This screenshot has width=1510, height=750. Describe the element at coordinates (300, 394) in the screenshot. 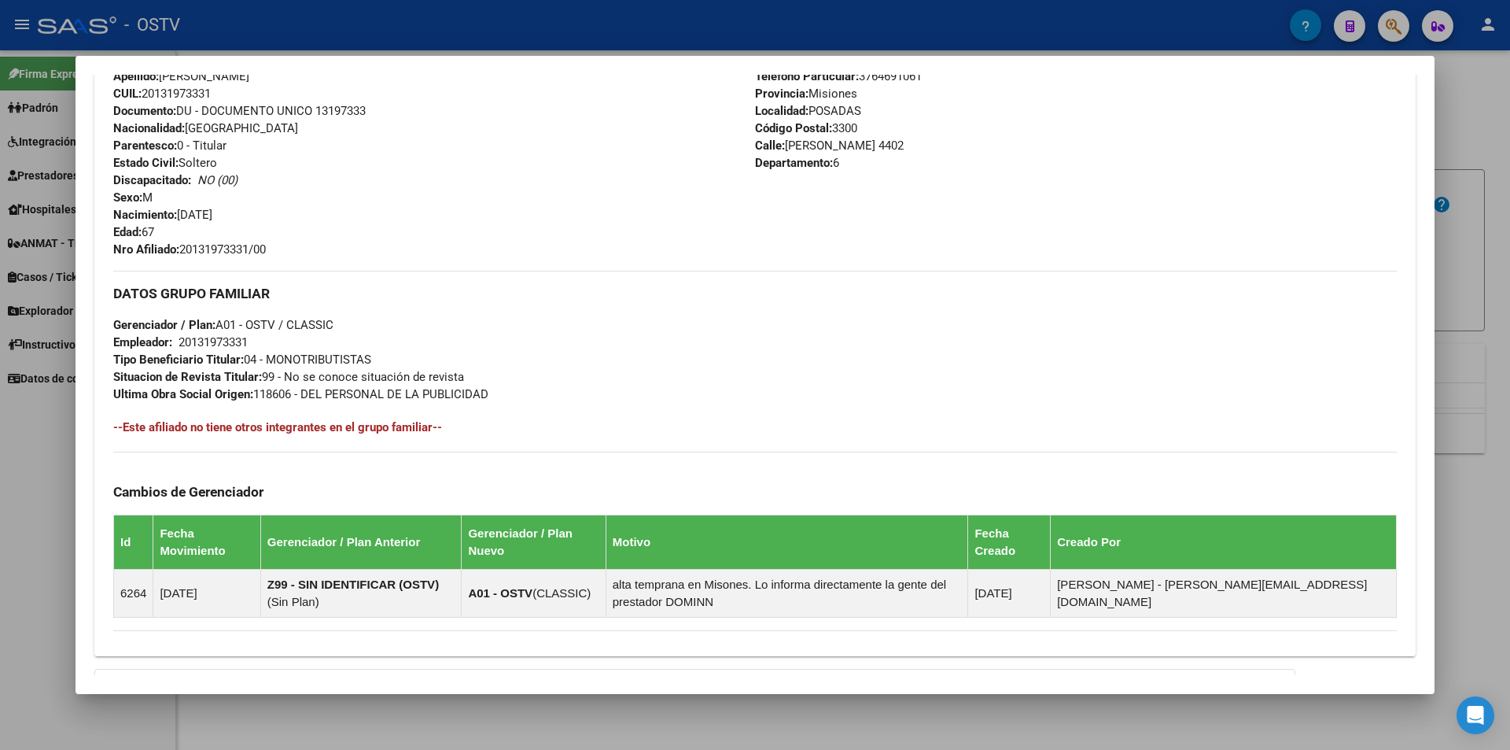

I see `span: 118606 - DEL PERSONAL DE LA PUBLICIDAD` at that location.